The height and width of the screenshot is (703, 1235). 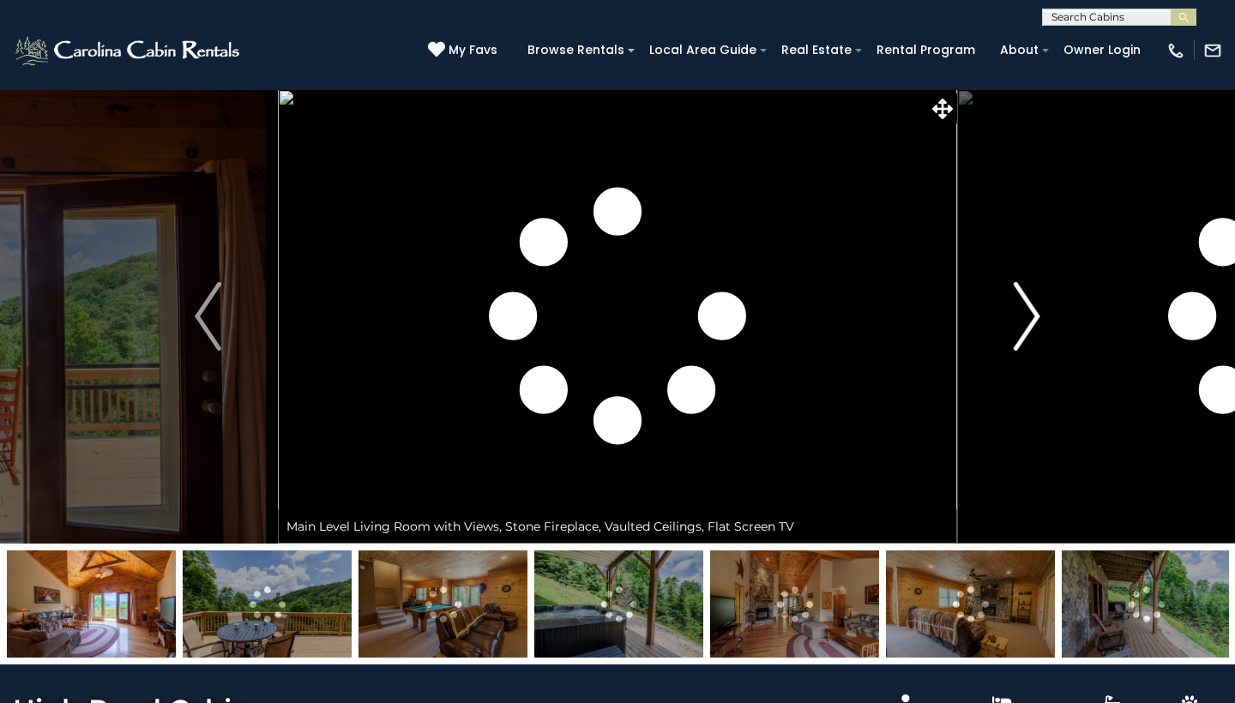 I want to click on div: Main Level Living Room with Views, Stone Fireplace, Vaulted Ceilings, Flat Screen TV, so click(x=618, y=527).